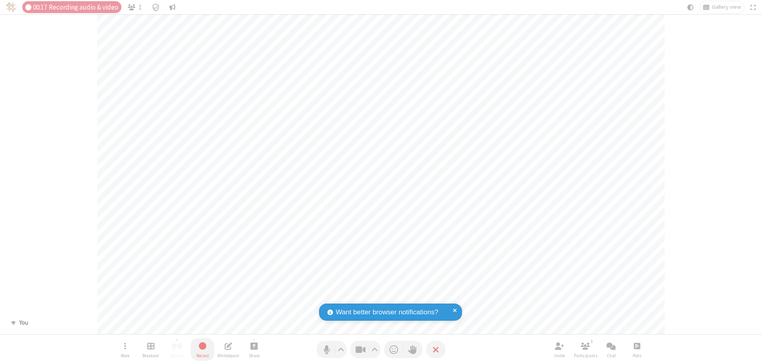 This screenshot has width=762, height=364. What do you see at coordinates (177, 355) in the screenshot?
I see `span: Stream` at bounding box center [177, 355].